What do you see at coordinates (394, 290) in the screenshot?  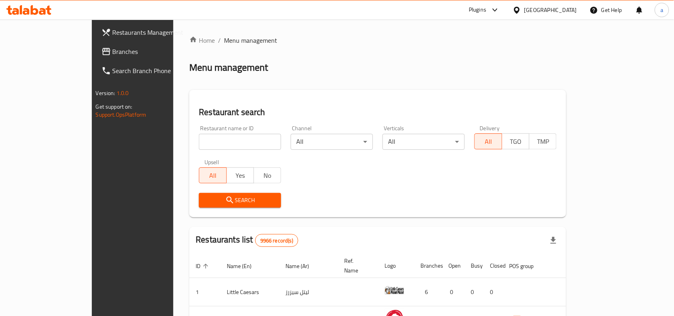 I see `img: Little Caesars` at bounding box center [394, 290].